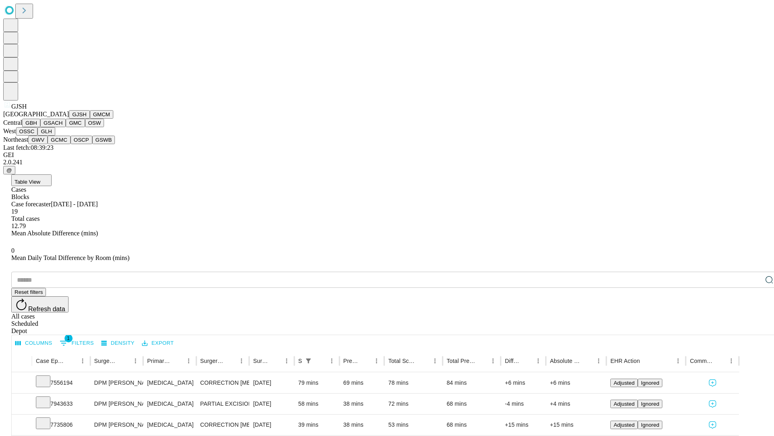 This screenshot has height=436, width=774. What do you see at coordinates (413, 382) in the screenshot?
I see `div: 78 mins` at bounding box center [413, 382].